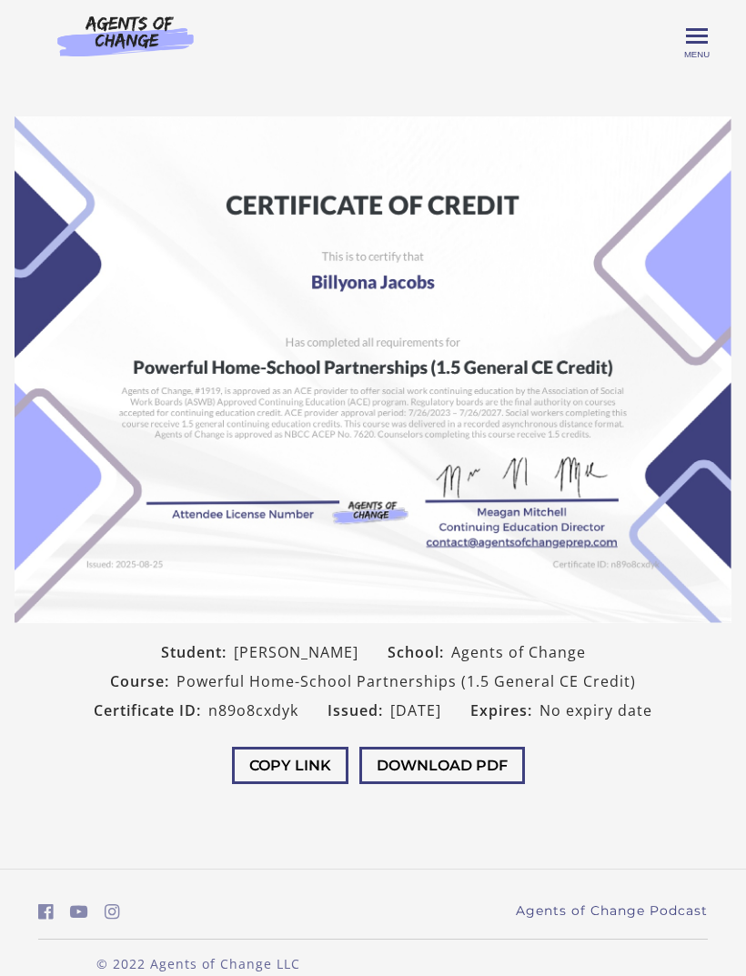  What do you see at coordinates (45, 912) in the screenshot?
I see `i: https://www.facebook.com/groups/aswbtestprep (Open in a new window)` at bounding box center [45, 912].